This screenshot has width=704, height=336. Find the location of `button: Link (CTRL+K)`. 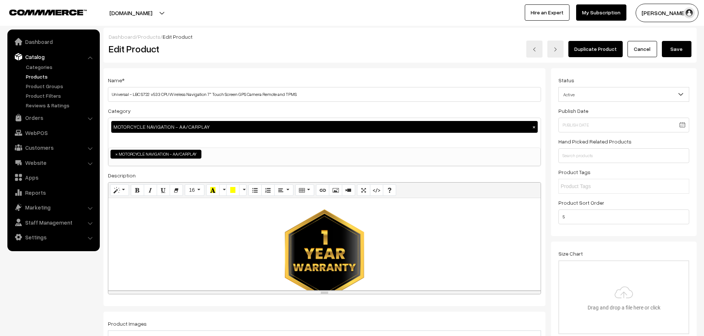

button: Link (CTRL+K) is located at coordinates (322, 191).